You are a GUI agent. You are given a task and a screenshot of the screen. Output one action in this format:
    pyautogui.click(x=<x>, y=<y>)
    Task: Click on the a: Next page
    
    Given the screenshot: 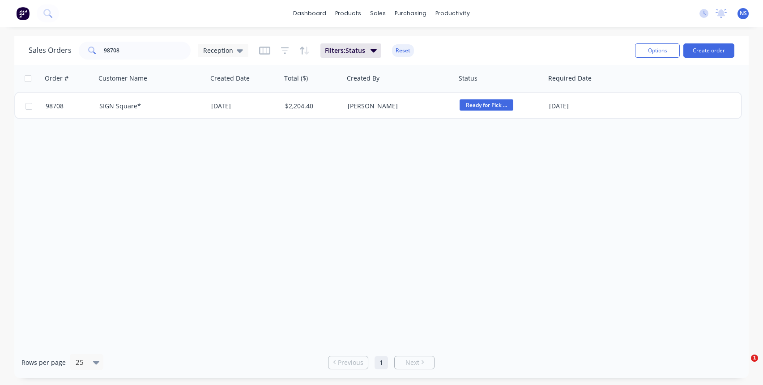 What is the action you would take?
    pyautogui.click(x=414, y=362)
    